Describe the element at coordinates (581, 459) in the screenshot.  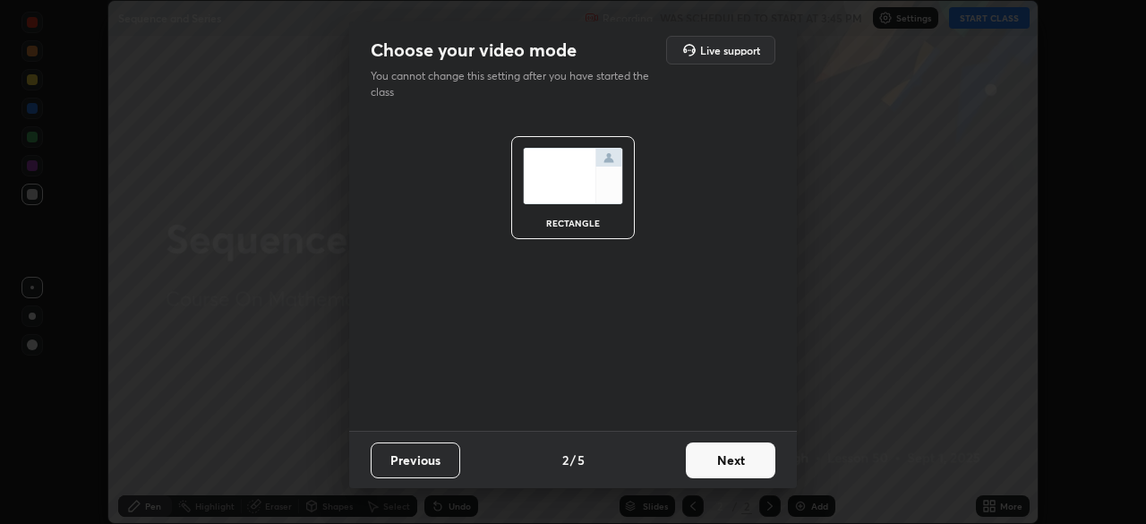
I see `h4: 5` at that location.